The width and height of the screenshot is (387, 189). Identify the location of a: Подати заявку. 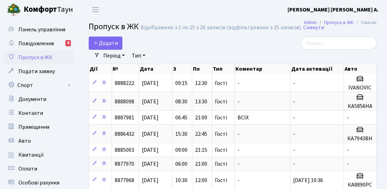
(38, 71).